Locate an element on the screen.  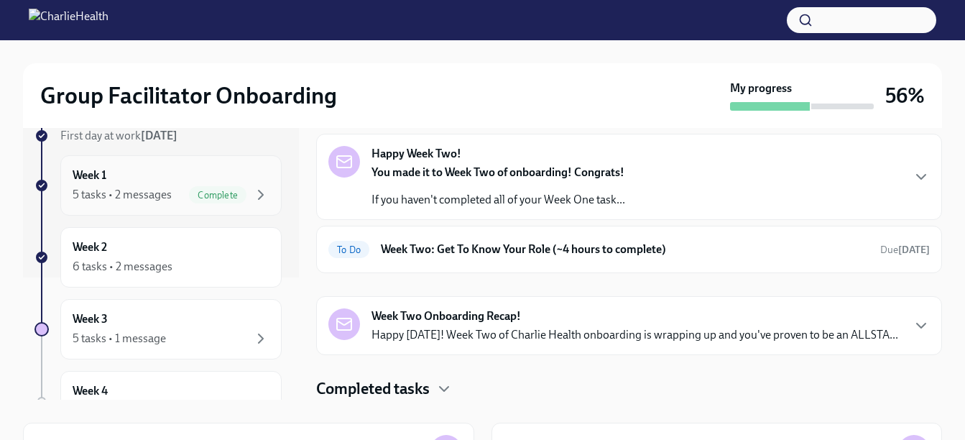
span: Due is located at coordinates (905, 249).